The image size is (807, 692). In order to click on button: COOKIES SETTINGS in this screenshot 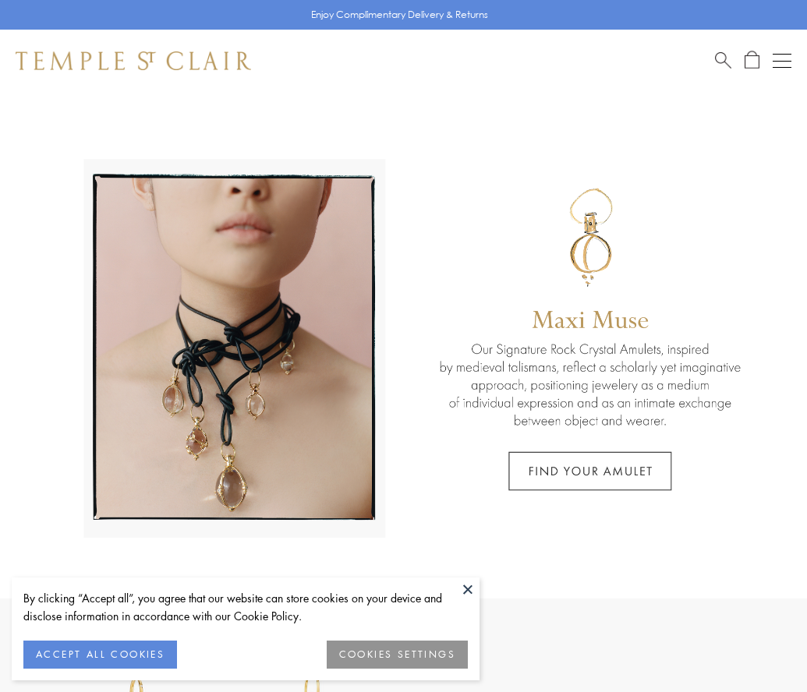, I will do `click(397, 655)`.